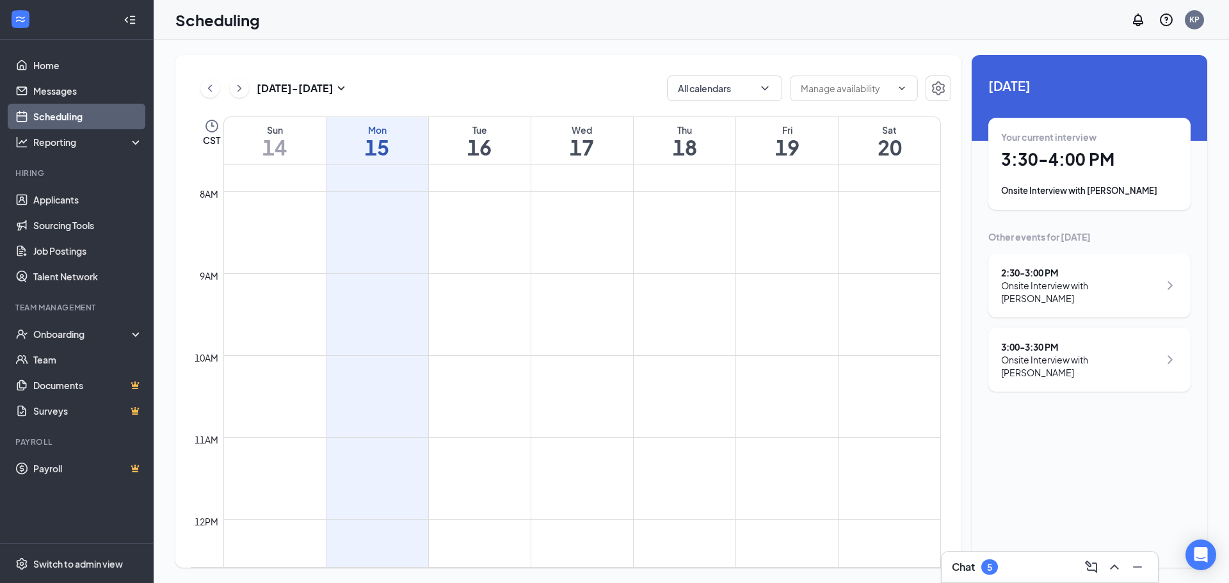  What do you see at coordinates (275, 130) in the screenshot?
I see `div: Sun` at bounding box center [275, 130].